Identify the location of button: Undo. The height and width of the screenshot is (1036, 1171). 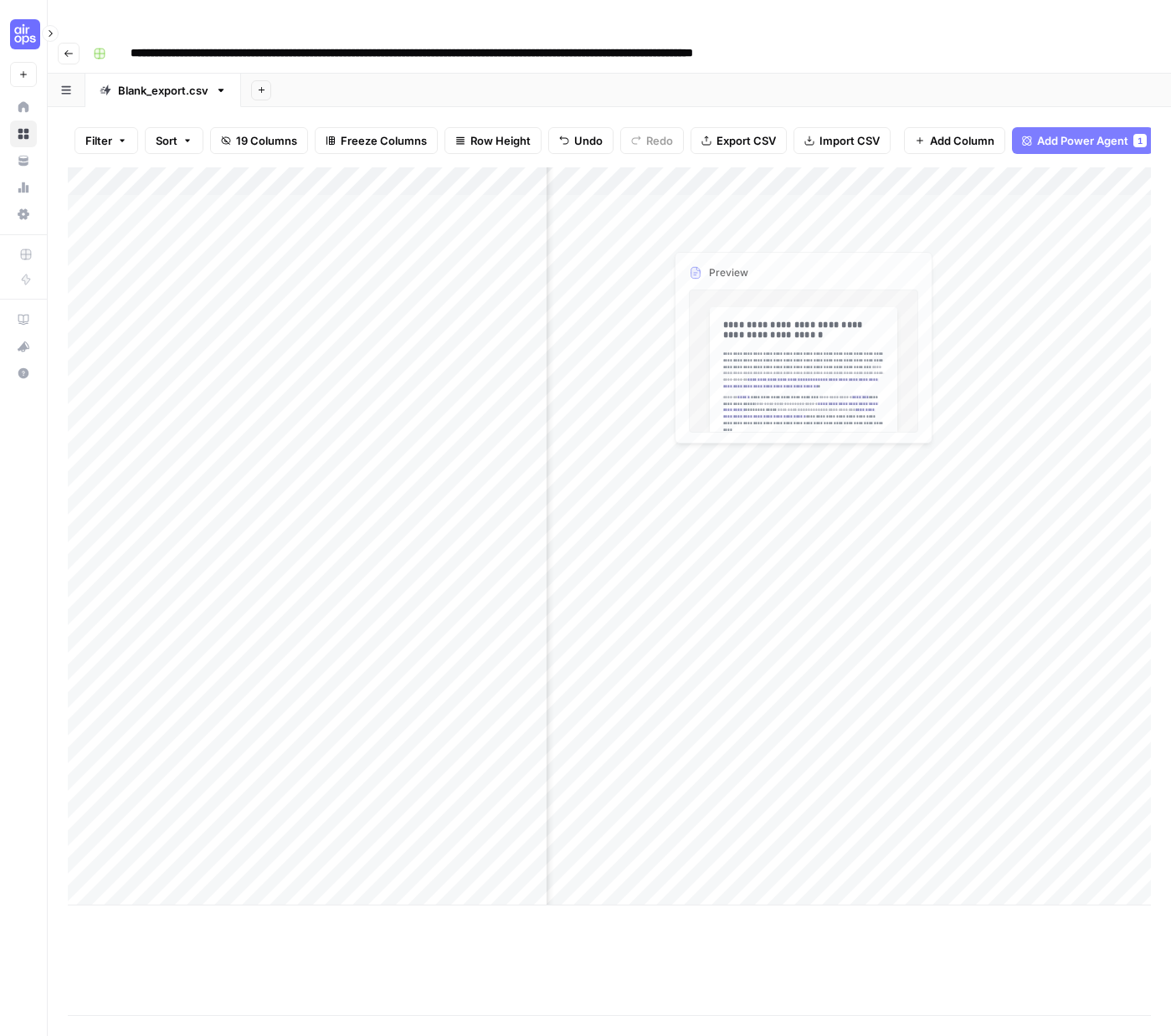
(581, 141).